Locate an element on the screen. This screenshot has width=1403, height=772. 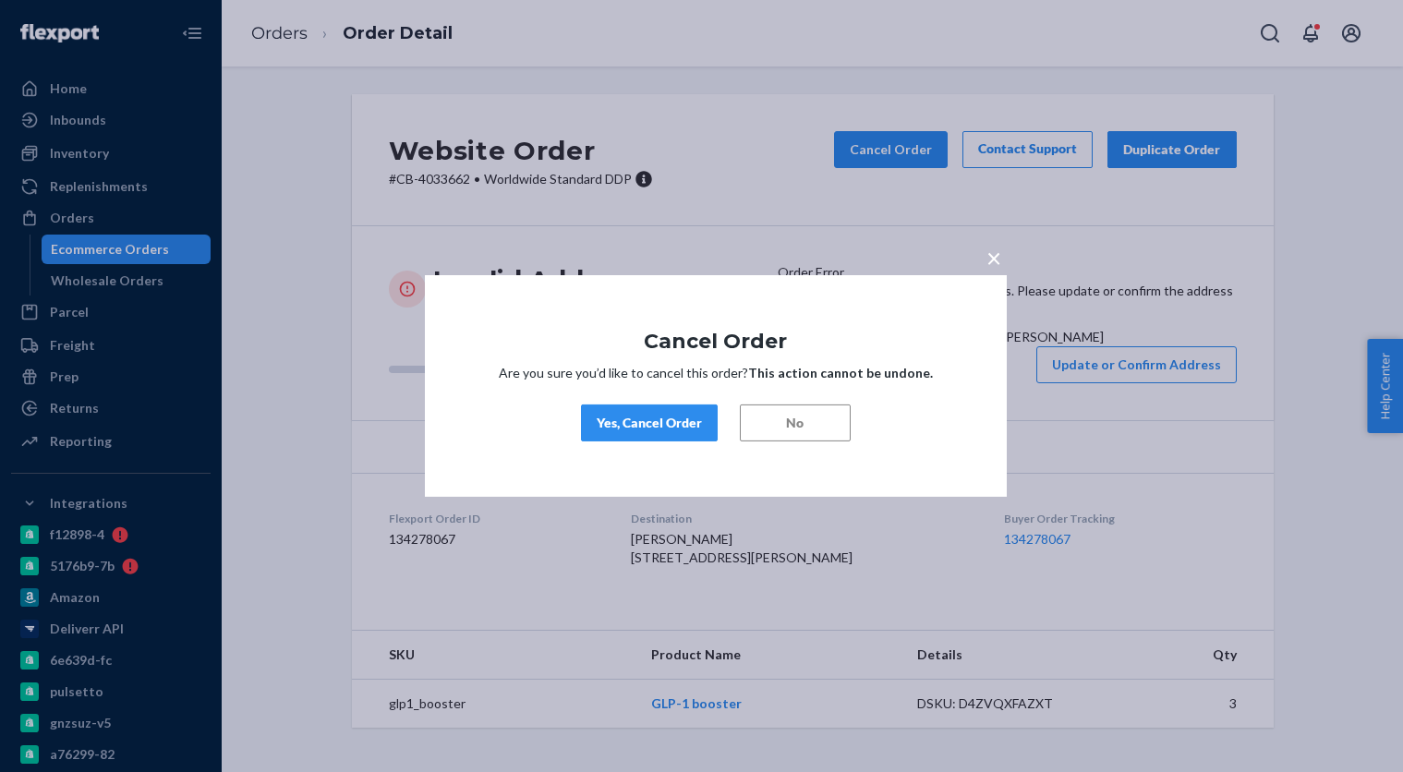
button: Yes, Cancel Order is located at coordinates (649, 423).